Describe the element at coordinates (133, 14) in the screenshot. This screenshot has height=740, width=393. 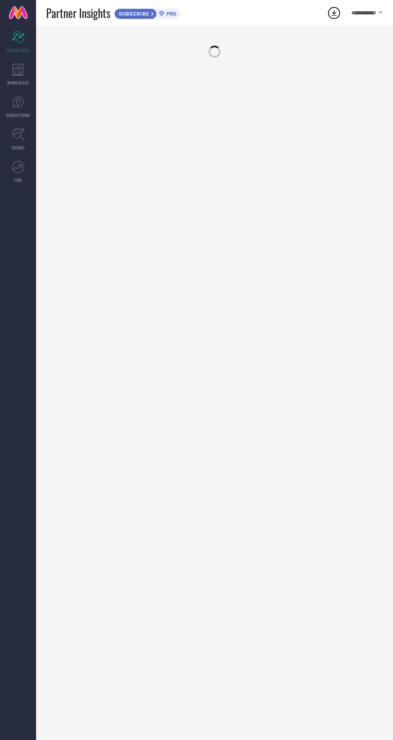
I see `span: SUBSCRIBE` at that location.